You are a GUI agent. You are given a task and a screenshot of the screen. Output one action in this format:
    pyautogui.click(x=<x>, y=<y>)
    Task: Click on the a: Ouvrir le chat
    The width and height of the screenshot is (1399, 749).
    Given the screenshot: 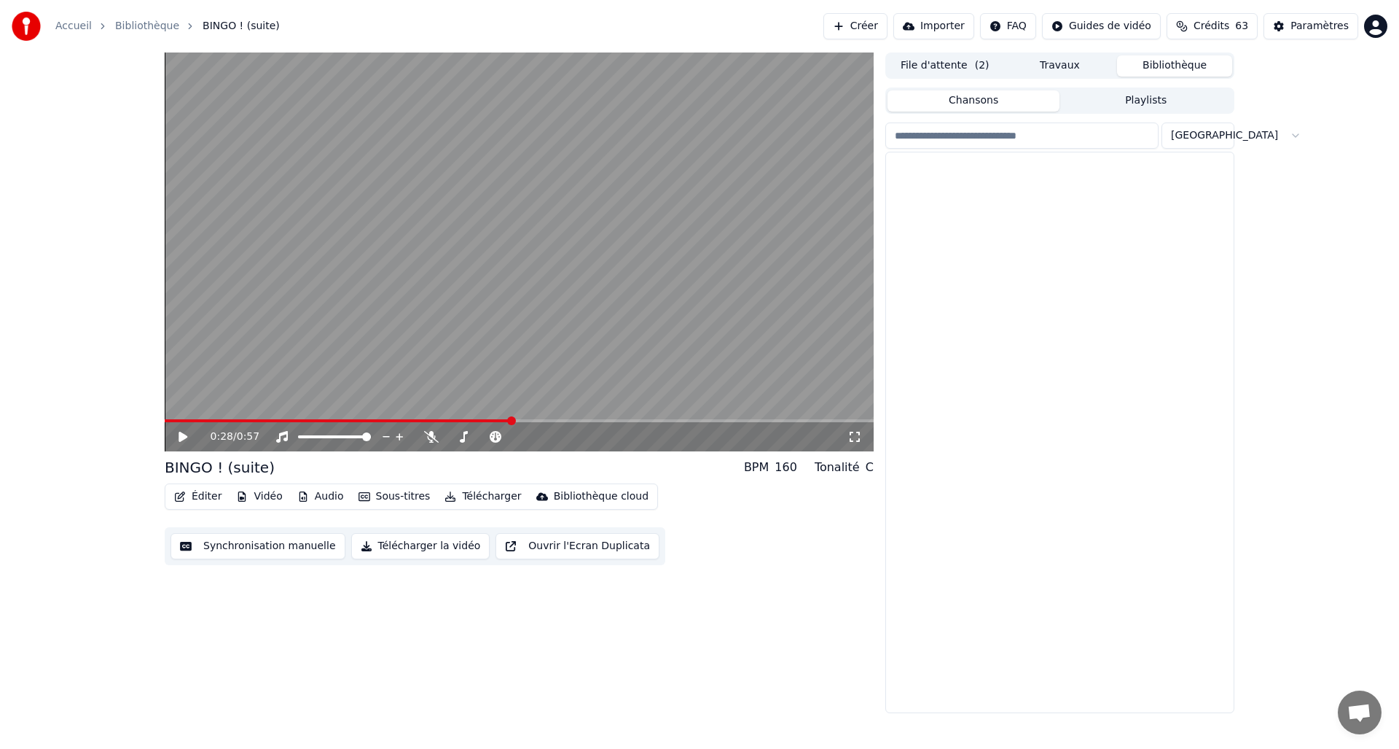 What is the action you would take?
    pyautogui.click(x=1360, y=712)
    